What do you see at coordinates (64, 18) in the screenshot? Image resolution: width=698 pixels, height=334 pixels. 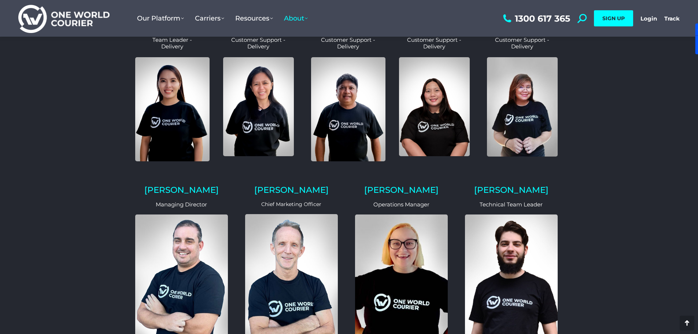 I see `img: One World Courier` at bounding box center [64, 18].